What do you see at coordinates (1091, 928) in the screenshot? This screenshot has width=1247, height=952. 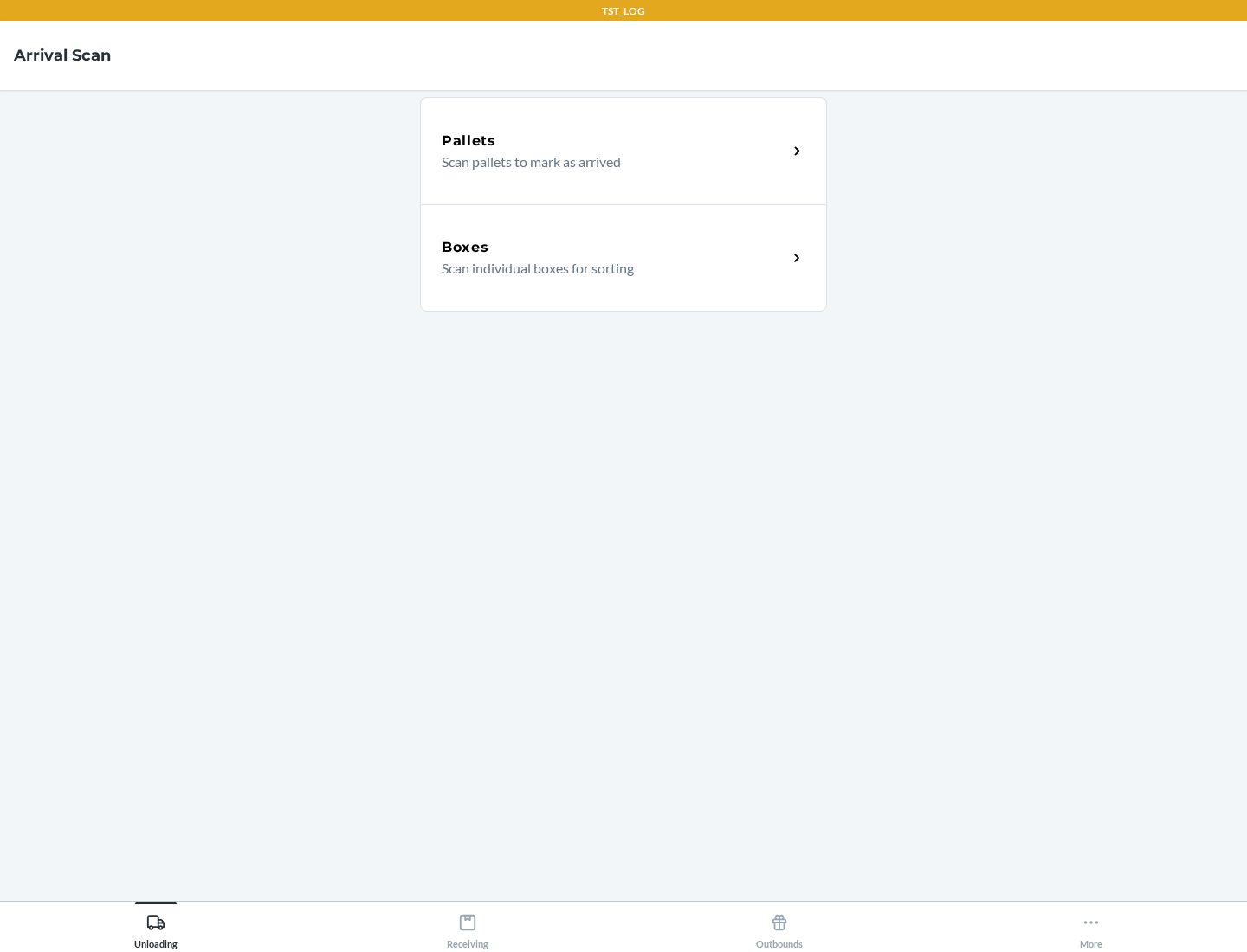 I see `div: More` at bounding box center [1091, 928].